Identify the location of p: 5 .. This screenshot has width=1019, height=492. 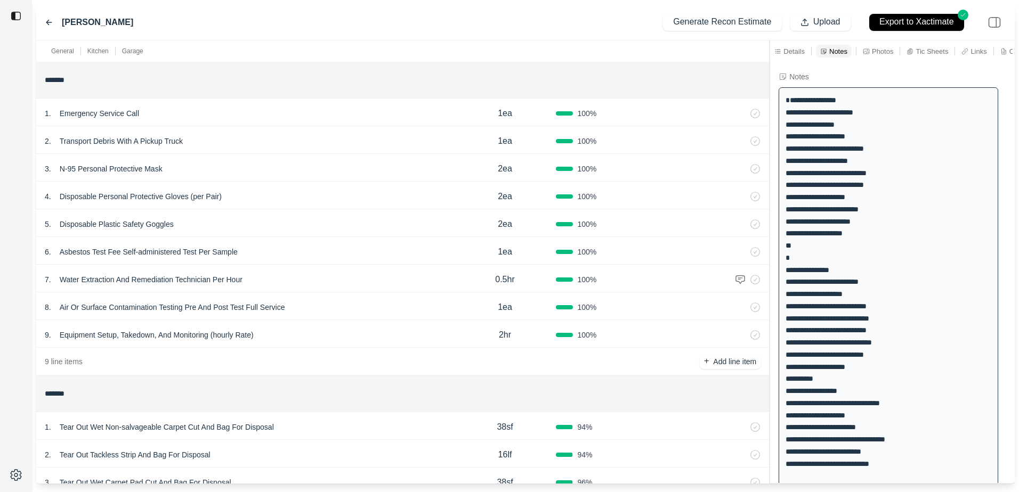
(48, 224).